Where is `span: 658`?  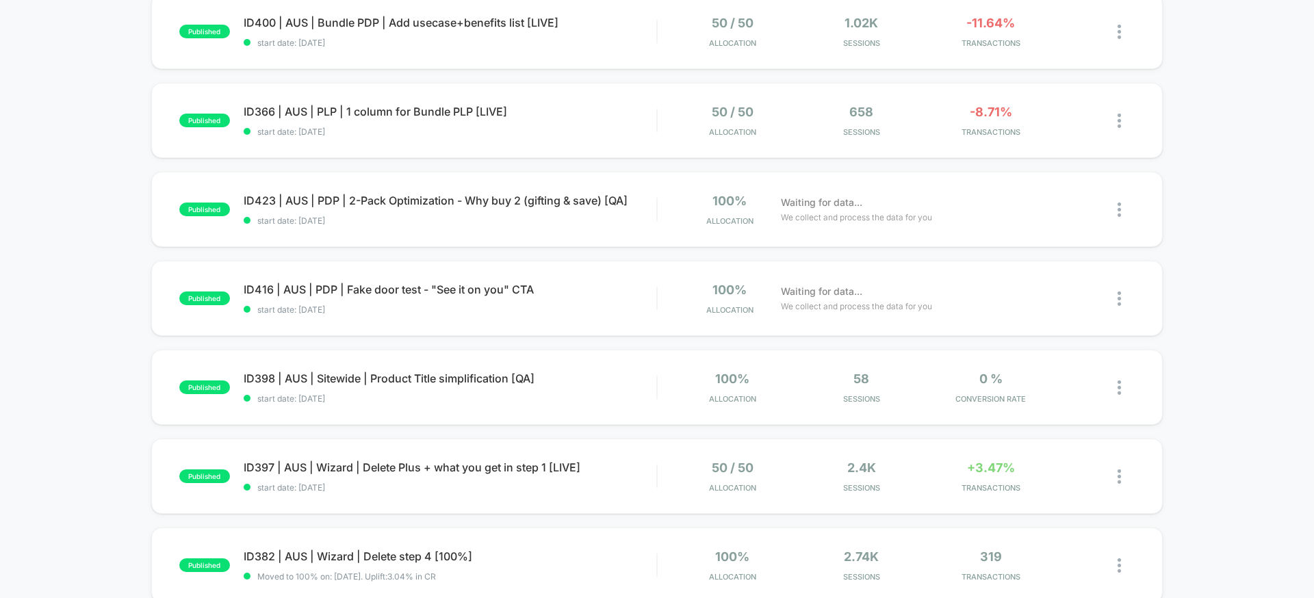 span: 658 is located at coordinates (861, 112).